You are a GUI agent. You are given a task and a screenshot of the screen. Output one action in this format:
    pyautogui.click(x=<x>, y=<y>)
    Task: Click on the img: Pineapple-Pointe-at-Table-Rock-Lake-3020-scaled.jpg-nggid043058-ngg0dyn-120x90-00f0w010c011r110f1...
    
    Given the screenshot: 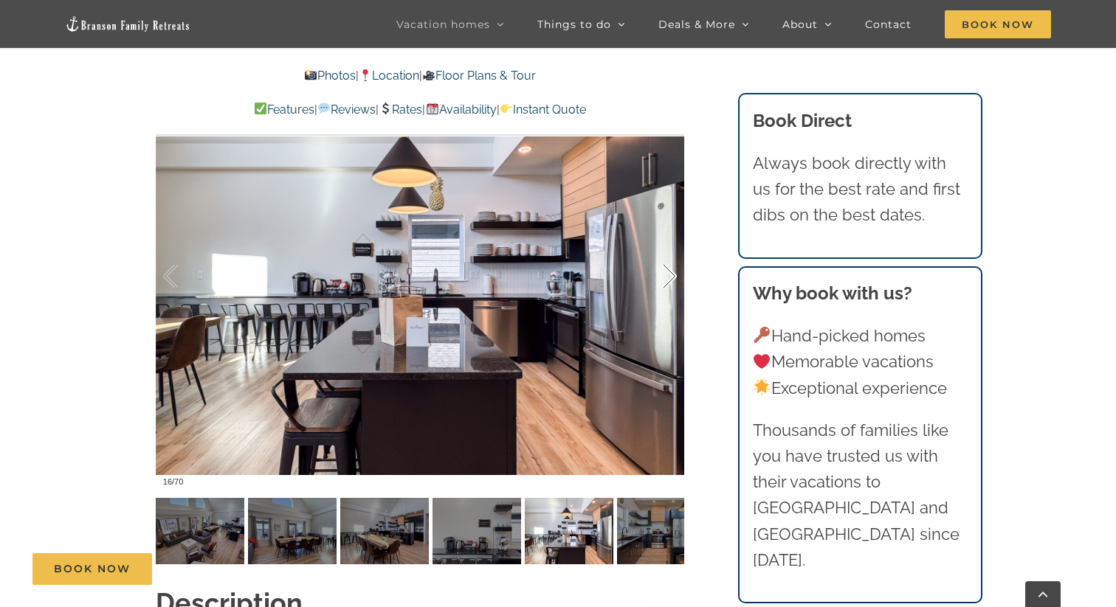 What is the action you would take?
    pyautogui.click(x=292, y=531)
    